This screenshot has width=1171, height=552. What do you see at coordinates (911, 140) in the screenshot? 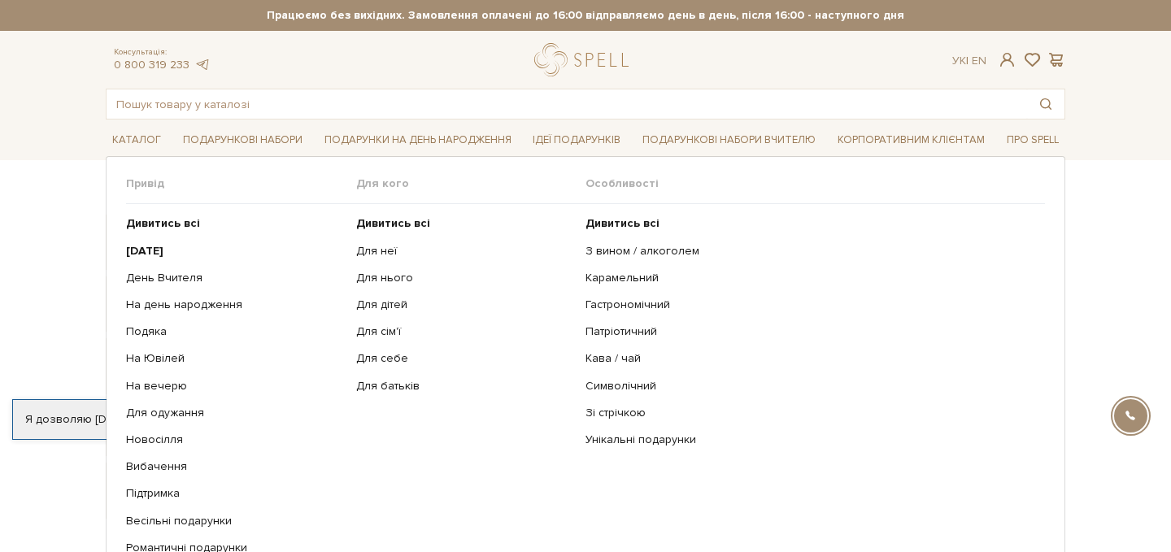
I see `a: Корпоративним клієнтам` at bounding box center [911, 140].